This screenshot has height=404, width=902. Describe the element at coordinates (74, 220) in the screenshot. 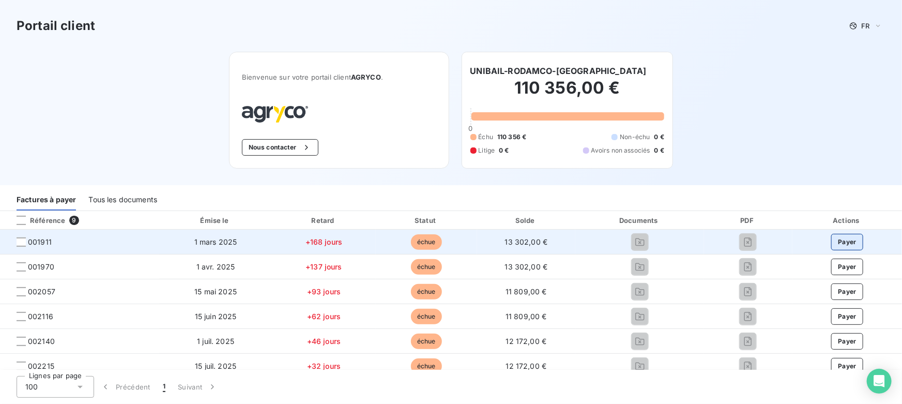

I see `span: 9` at that location.